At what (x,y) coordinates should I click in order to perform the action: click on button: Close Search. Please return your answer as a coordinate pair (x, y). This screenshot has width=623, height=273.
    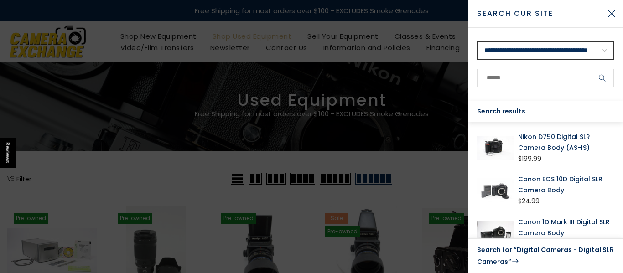
    Looking at the image, I should click on (612, 14).